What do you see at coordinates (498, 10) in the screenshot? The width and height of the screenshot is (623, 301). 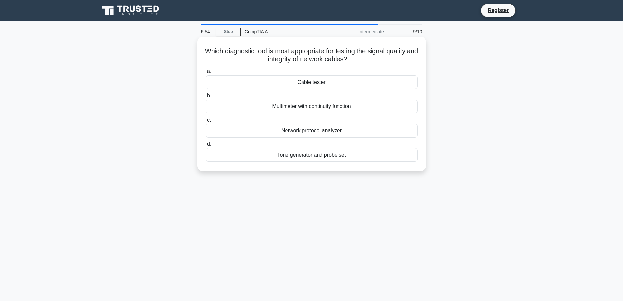 I see `a: Register` at bounding box center [498, 10].